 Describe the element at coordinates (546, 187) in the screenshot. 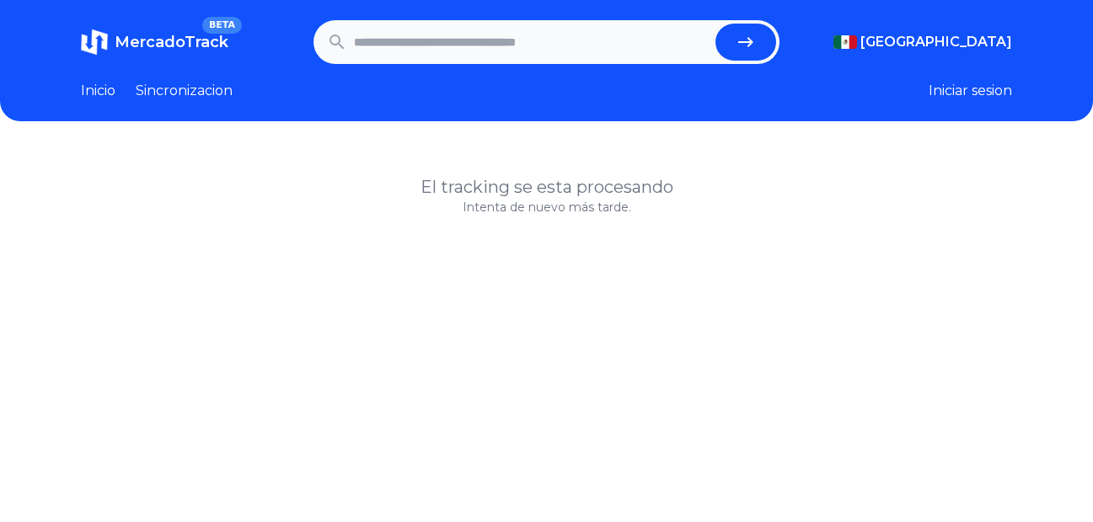

I see `h1: El tracking se esta procesando` at that location.